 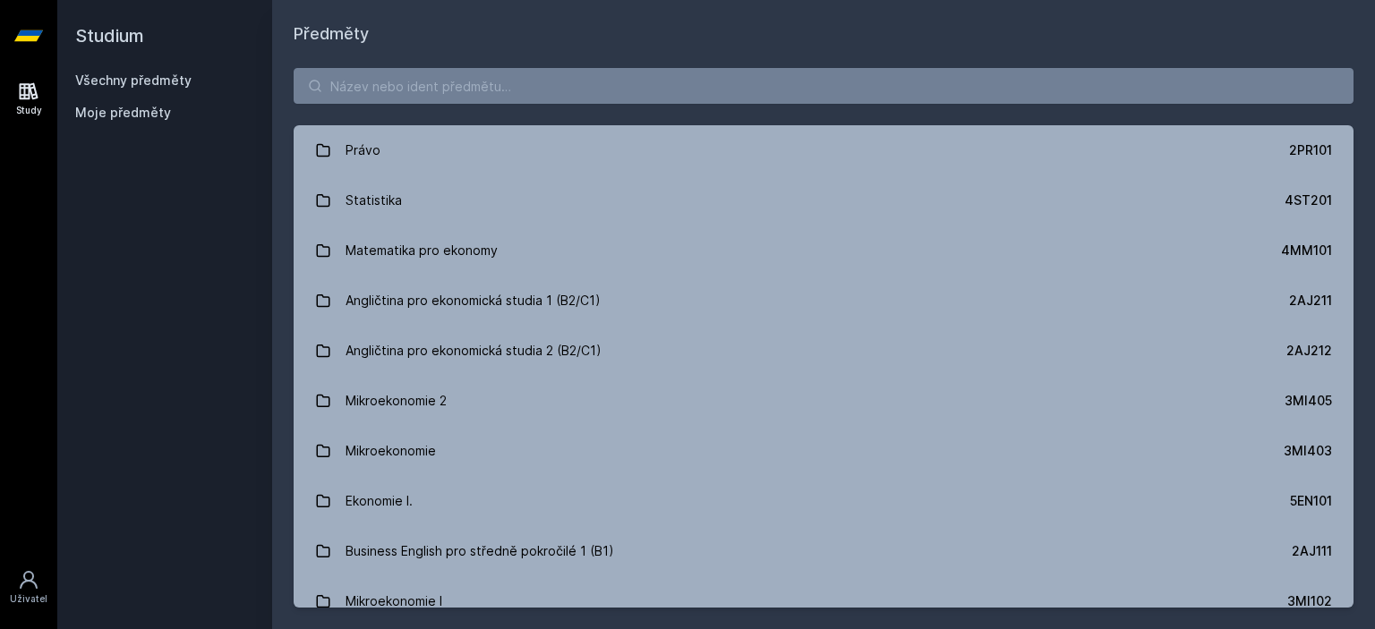 I want to click on div: 2AJ211, so click(x=1310, y=301).